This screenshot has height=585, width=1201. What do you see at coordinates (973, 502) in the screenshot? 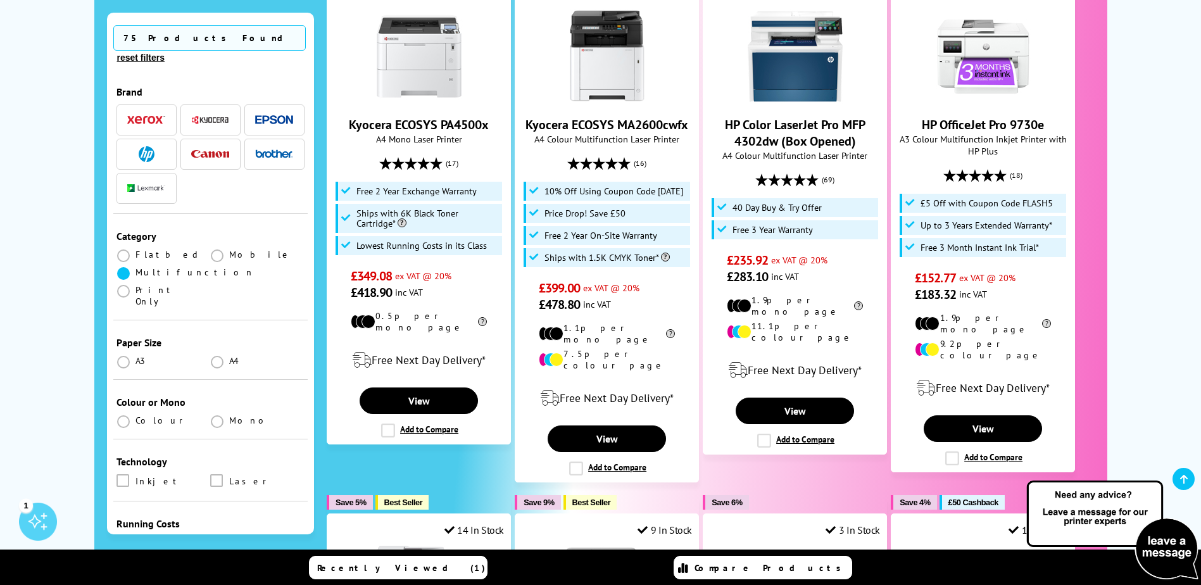
I see `span: £50 Cashback` at bounding box center [973, 502].